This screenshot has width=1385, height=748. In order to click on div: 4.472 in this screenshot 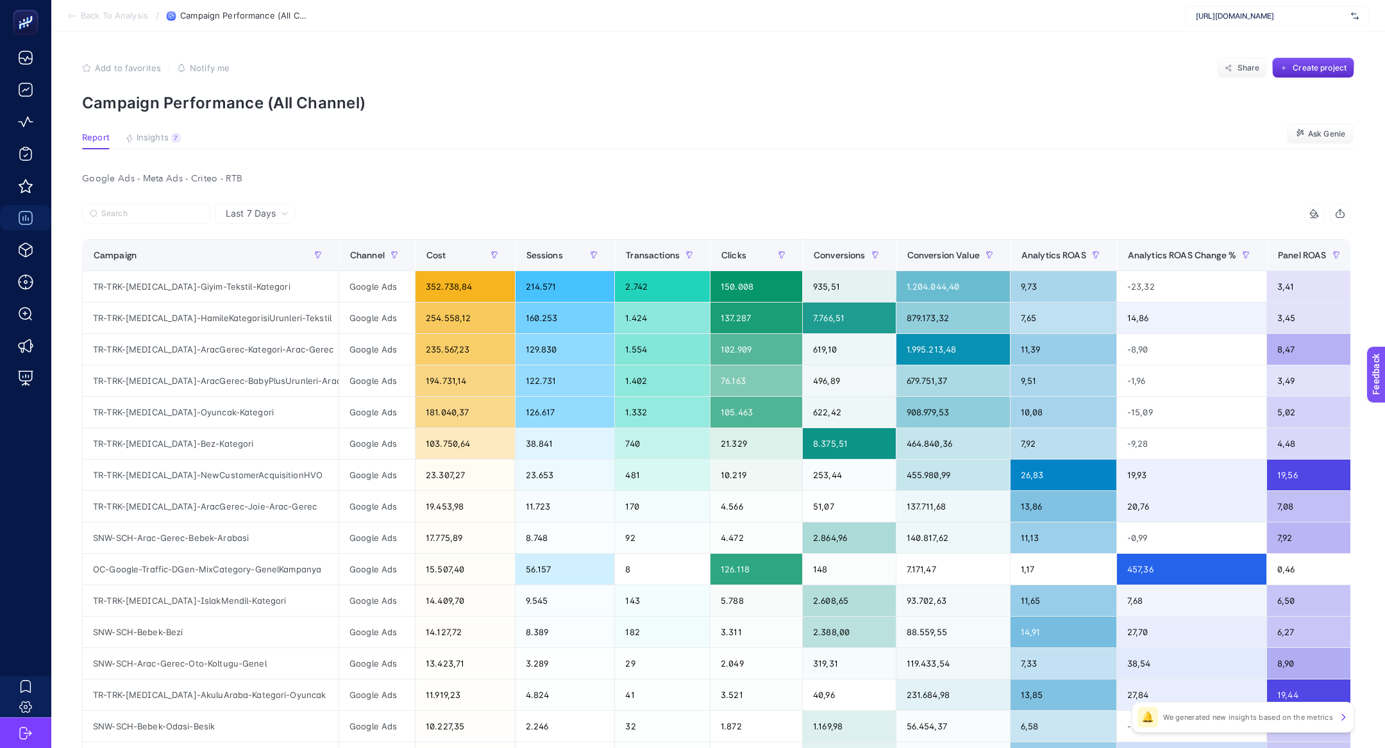, I will do `click(756, 538)`.